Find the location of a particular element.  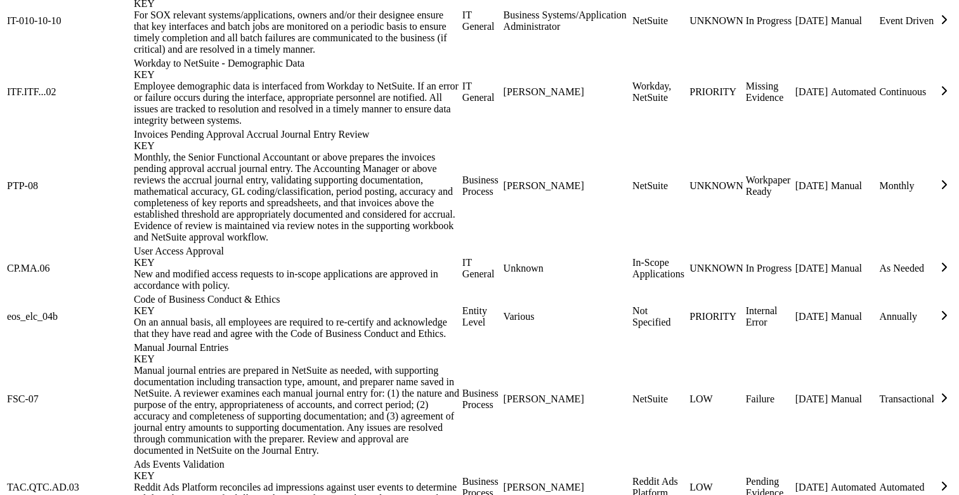

div: New and modified access requests to in-scope applications are approved in accordance with policy. is located at coordinates (297, 280).